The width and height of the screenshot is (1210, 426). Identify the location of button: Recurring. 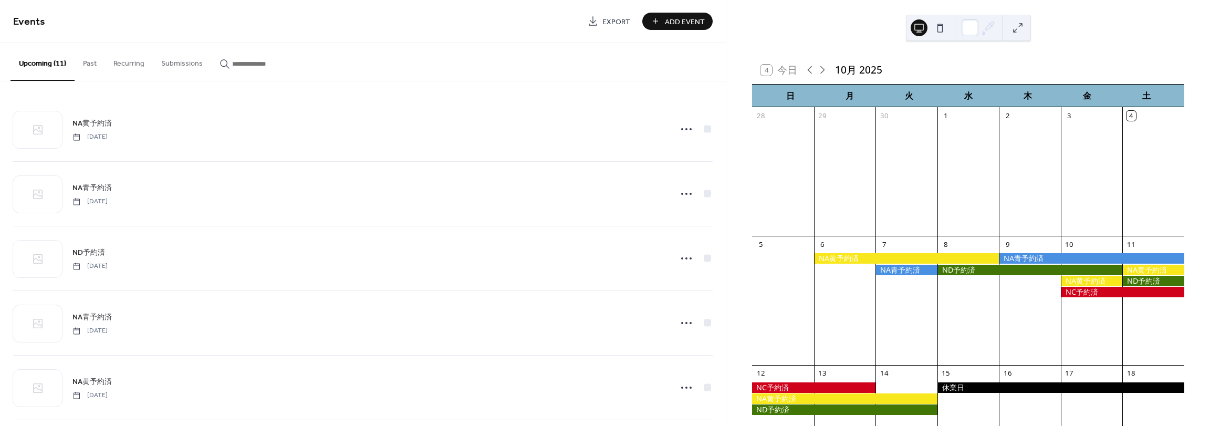
(129, 61).